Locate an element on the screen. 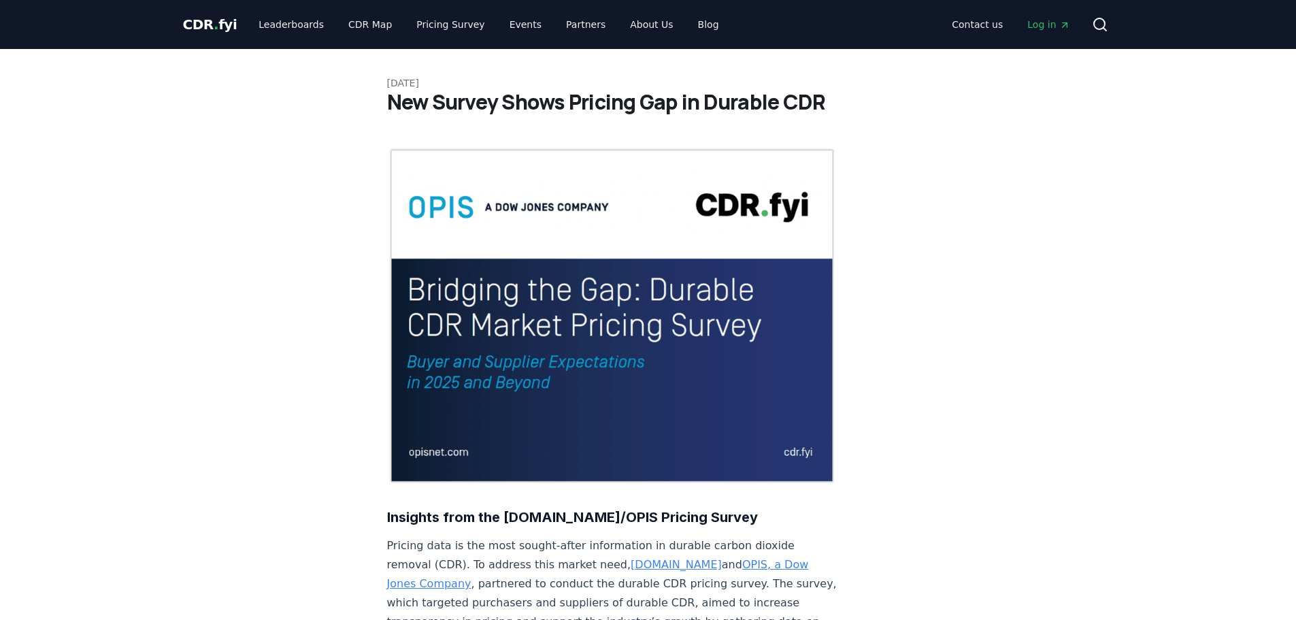  a: Leaderboards is located at coordinates (291, 24).